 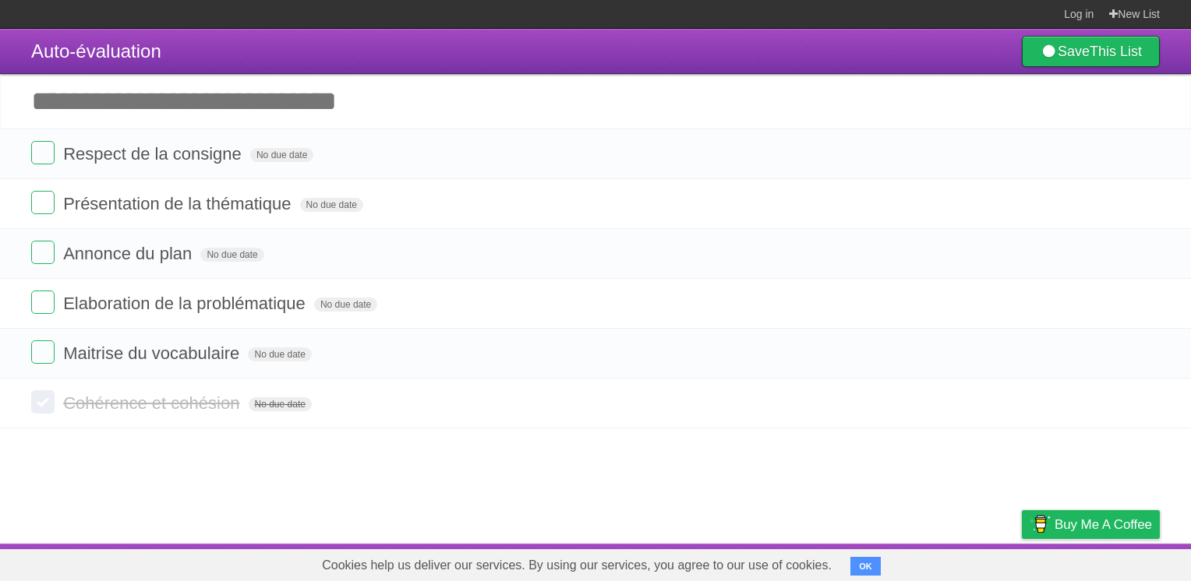 What do you see at coordinates (1091, 525) in the screenshot?
I see `a: Buy me a coffee` at bounding box center [1091, 525].